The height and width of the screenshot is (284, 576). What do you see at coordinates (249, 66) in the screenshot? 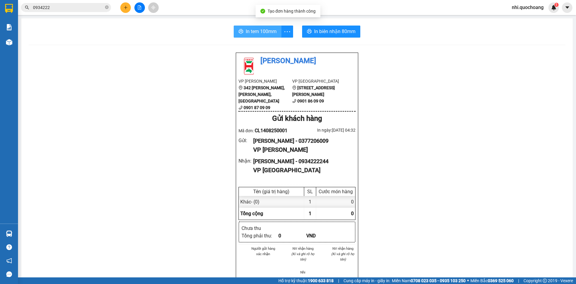
I see `img: logo.jpg` at bounding box center [249, 66].